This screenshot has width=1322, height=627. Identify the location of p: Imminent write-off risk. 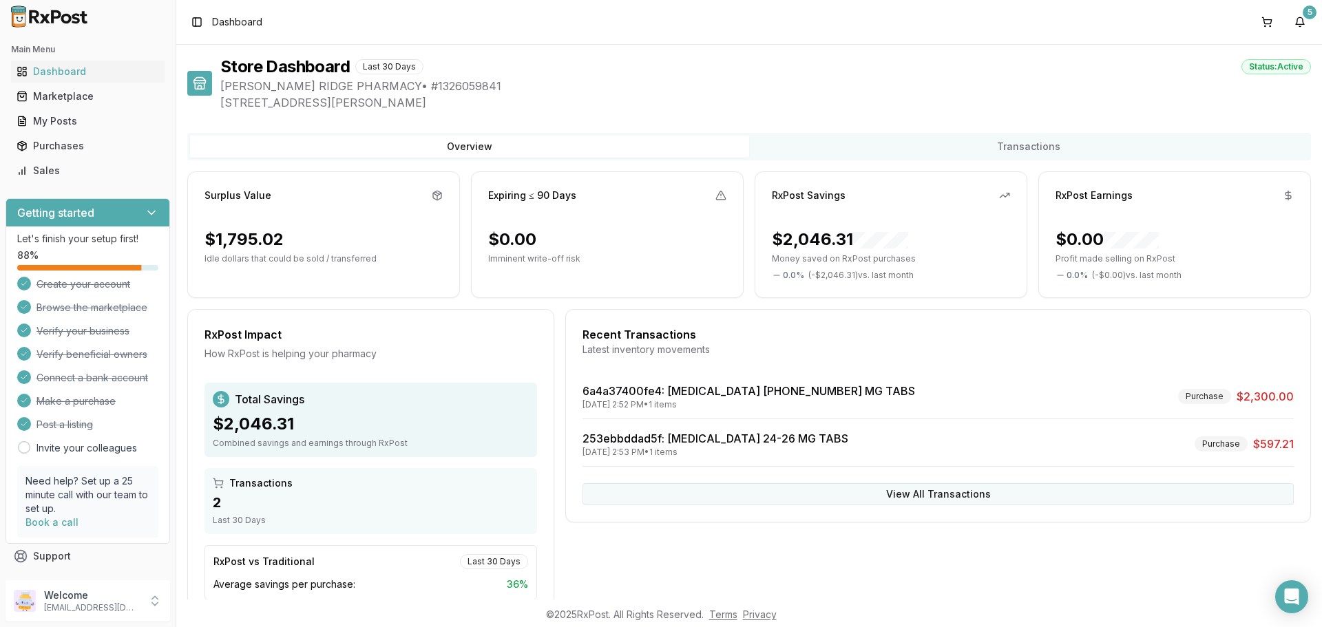
(607, 259).